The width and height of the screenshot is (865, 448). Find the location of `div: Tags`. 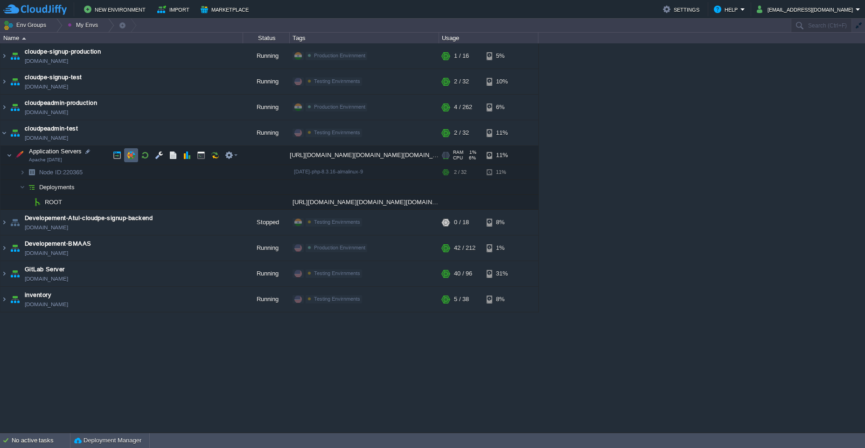

div: Tags is located at coordinates (364, 38).